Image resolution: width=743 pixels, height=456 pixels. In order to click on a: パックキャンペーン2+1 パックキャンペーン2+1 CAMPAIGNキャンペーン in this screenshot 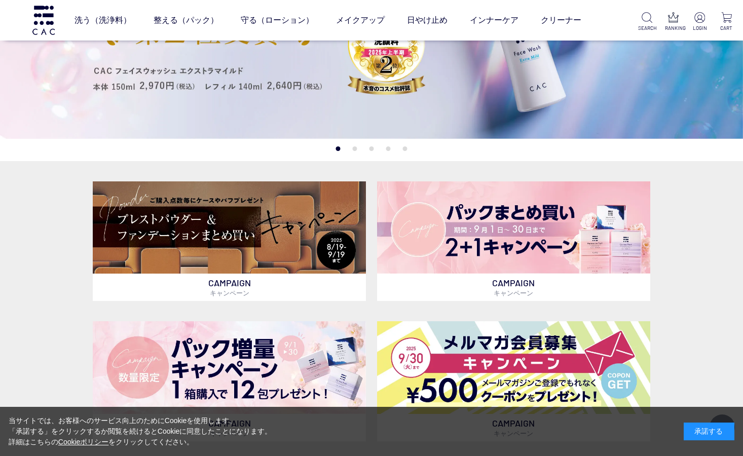, I will do `click(513, 241)`.